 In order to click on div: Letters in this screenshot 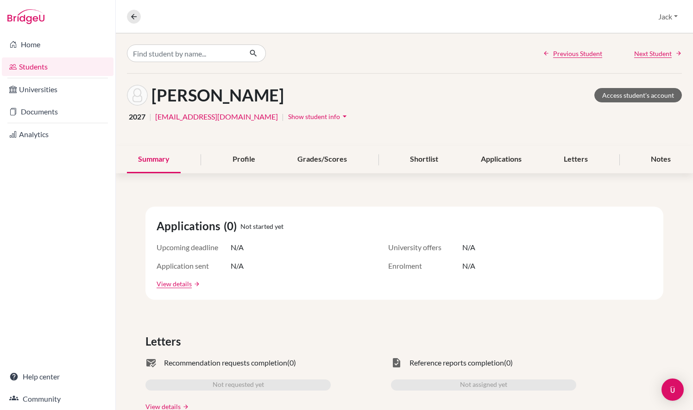, I will do `click(576, 159)`.